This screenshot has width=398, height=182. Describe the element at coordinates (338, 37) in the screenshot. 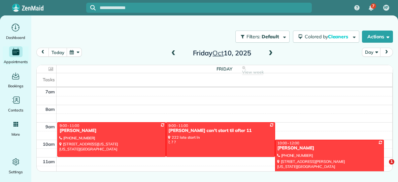

I see `span: Cleaners` at that location.